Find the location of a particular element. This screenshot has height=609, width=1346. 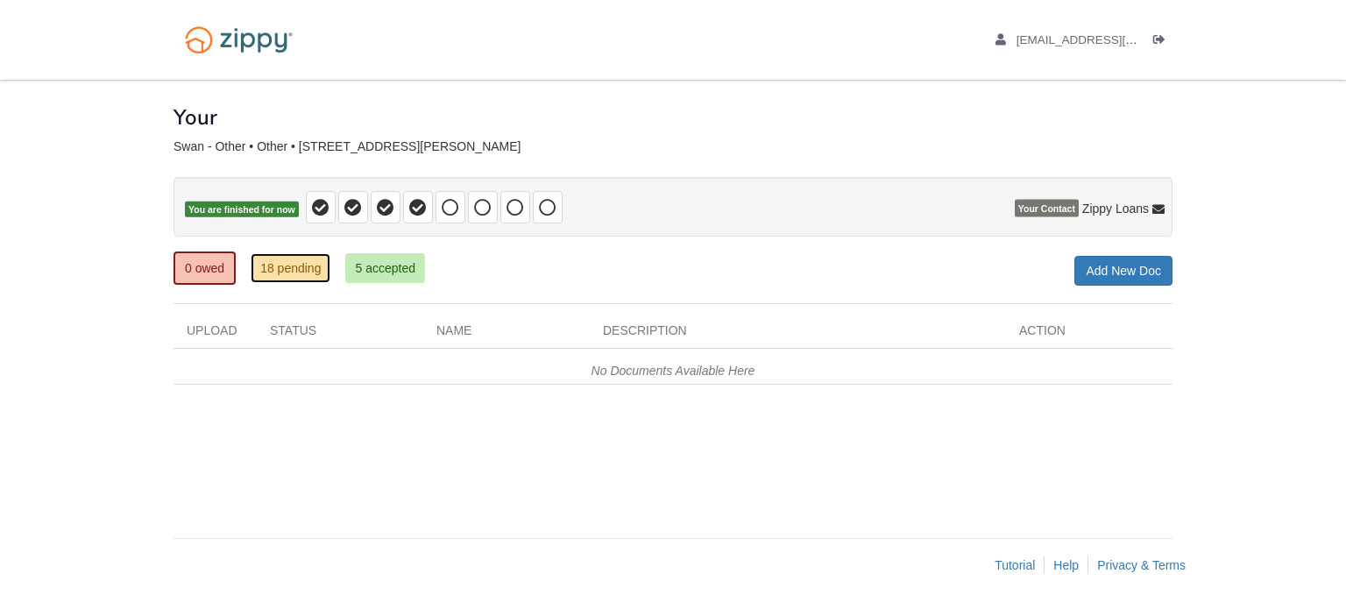

div: Action is located at coordinates (1089, 335).